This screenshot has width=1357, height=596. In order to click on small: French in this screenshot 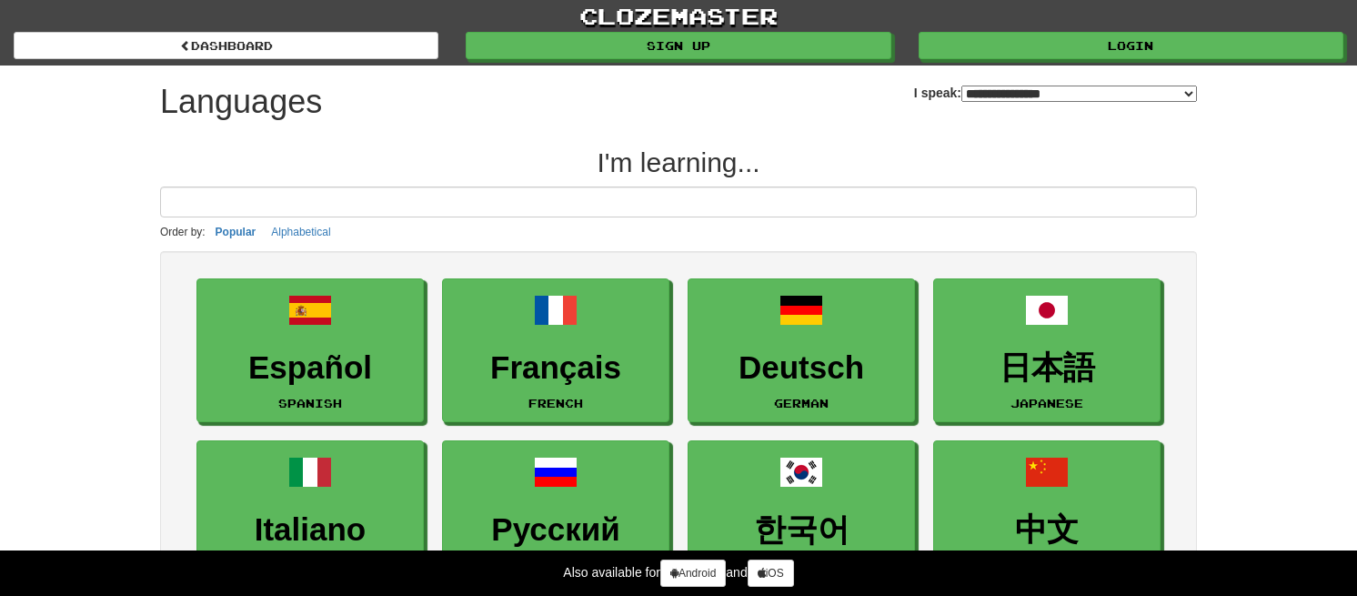, I will do `click(556, 403)`.